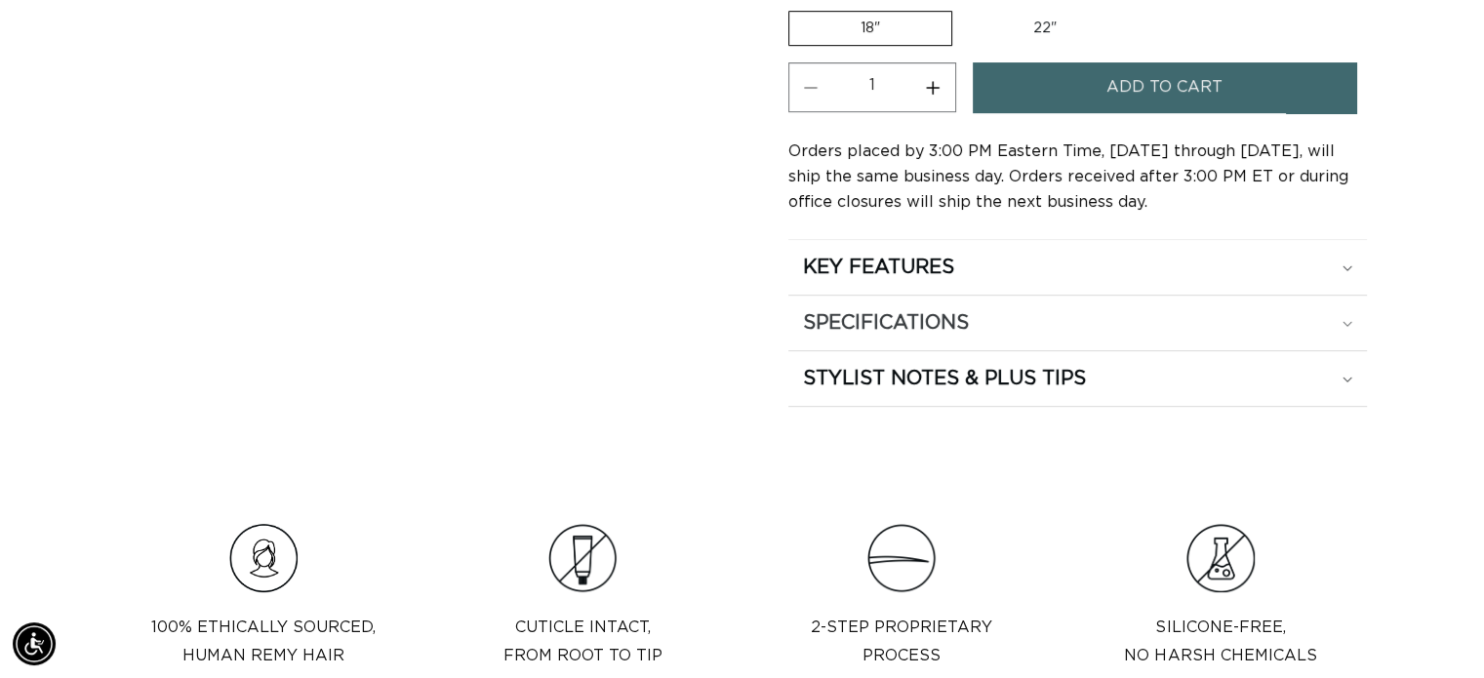  Describe the element at coordinates (34, 644) in the screenshot. I see `div: Accessibility Menu` at that location.